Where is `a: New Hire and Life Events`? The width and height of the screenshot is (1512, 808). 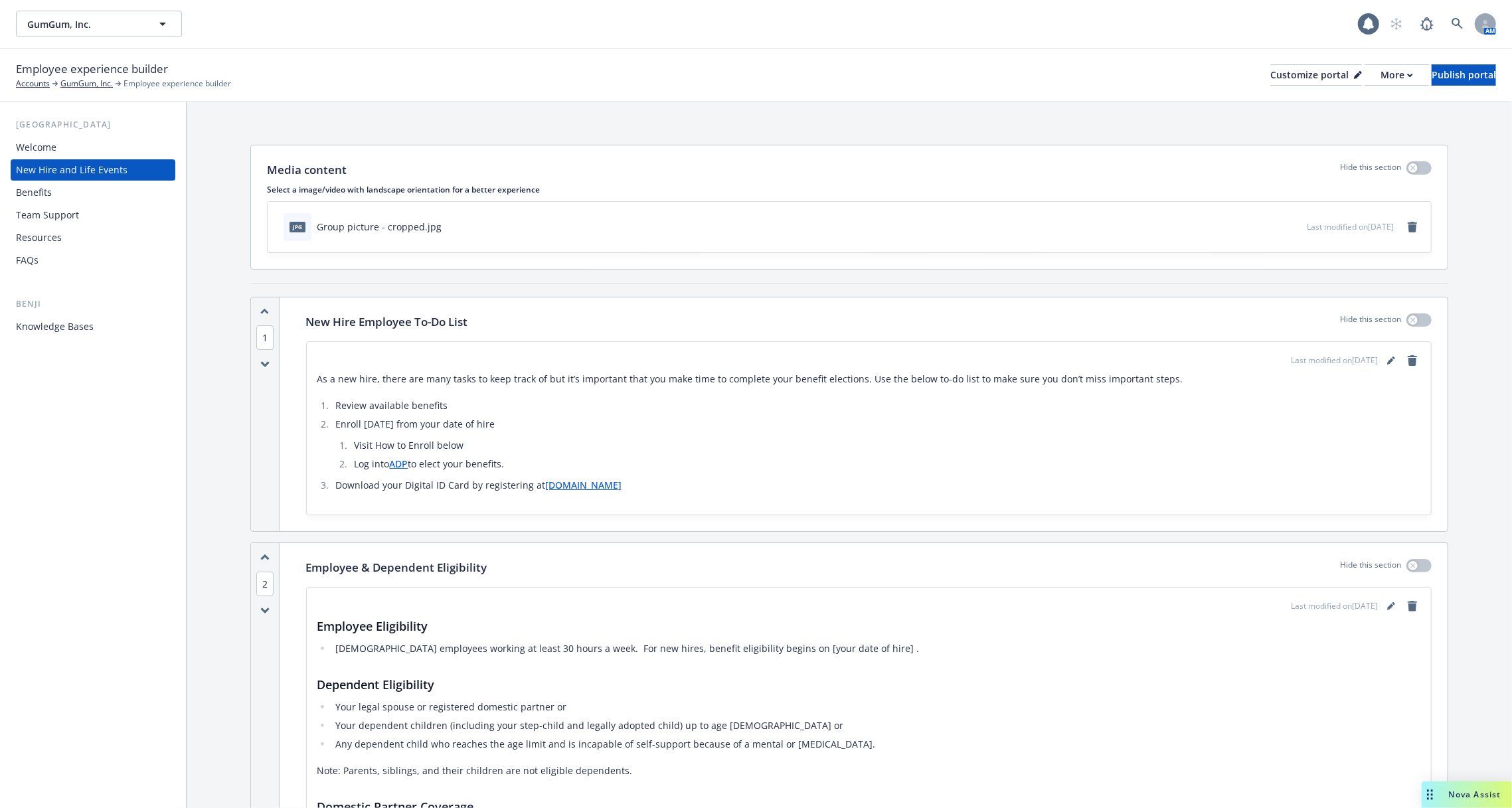
a: New Hire and Life Events is located at coordinates (93, 170).